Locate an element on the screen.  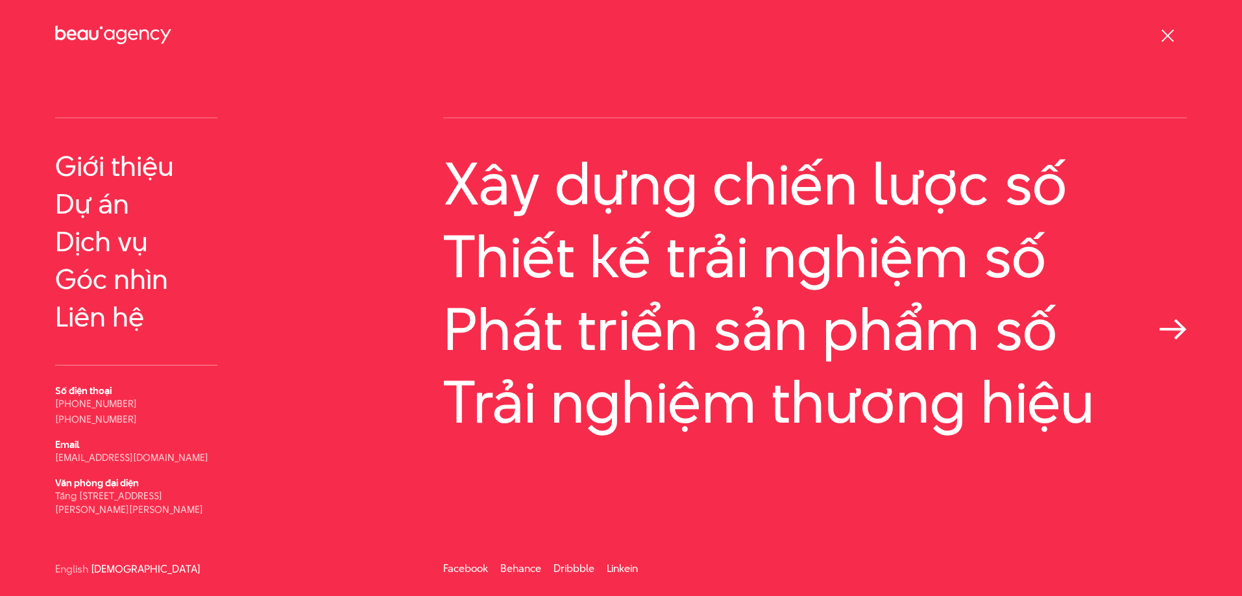
a: Dribbble is located at coordinates (574, 568).